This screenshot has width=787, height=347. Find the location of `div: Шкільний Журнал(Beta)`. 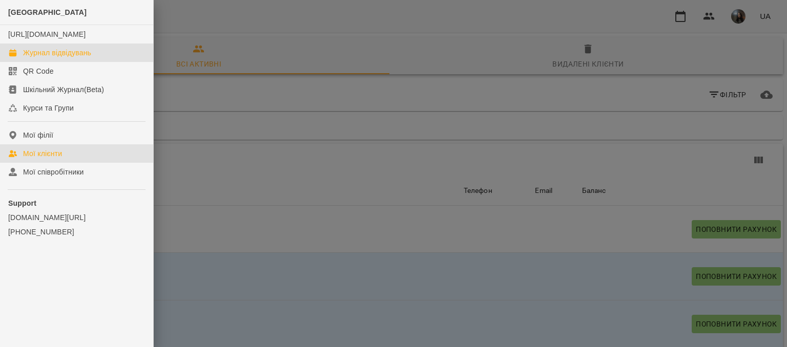

div: Шкільний Журнал(Beta) is located at coordinates (64, 90).